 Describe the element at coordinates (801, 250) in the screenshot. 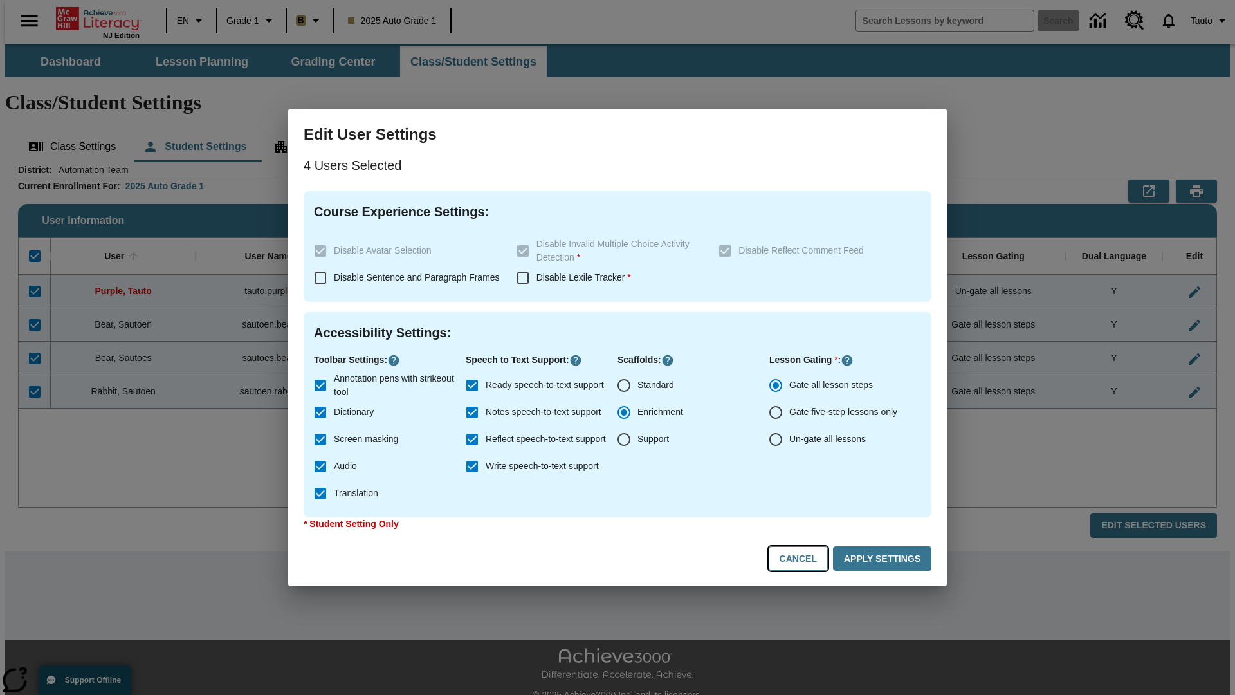

I see `span: Disable Reflect Comment Feed` at that location.